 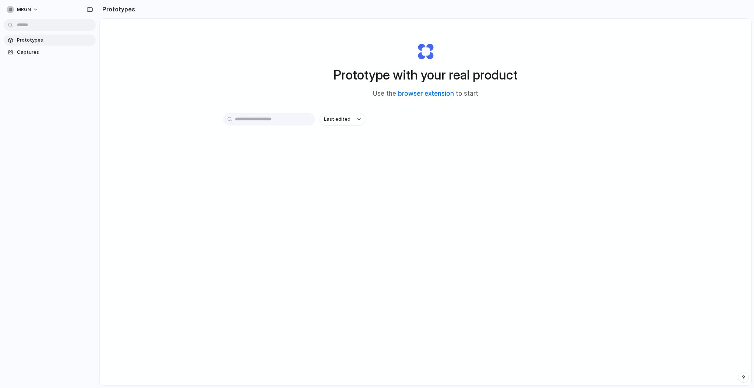 What do you see at coordinates (425, 75) in the screenshot?
I see `h1: Prototype with your real product` at bounding box center [425, 75].